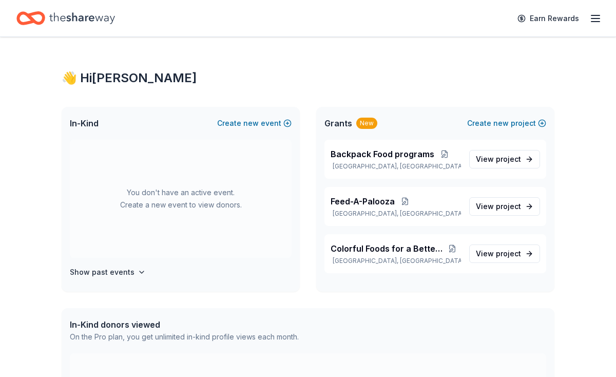  What do you see at coordinates (507, 123) in the screenshot?
I see `button: Createnewproject` at bounding box center [507, 123].